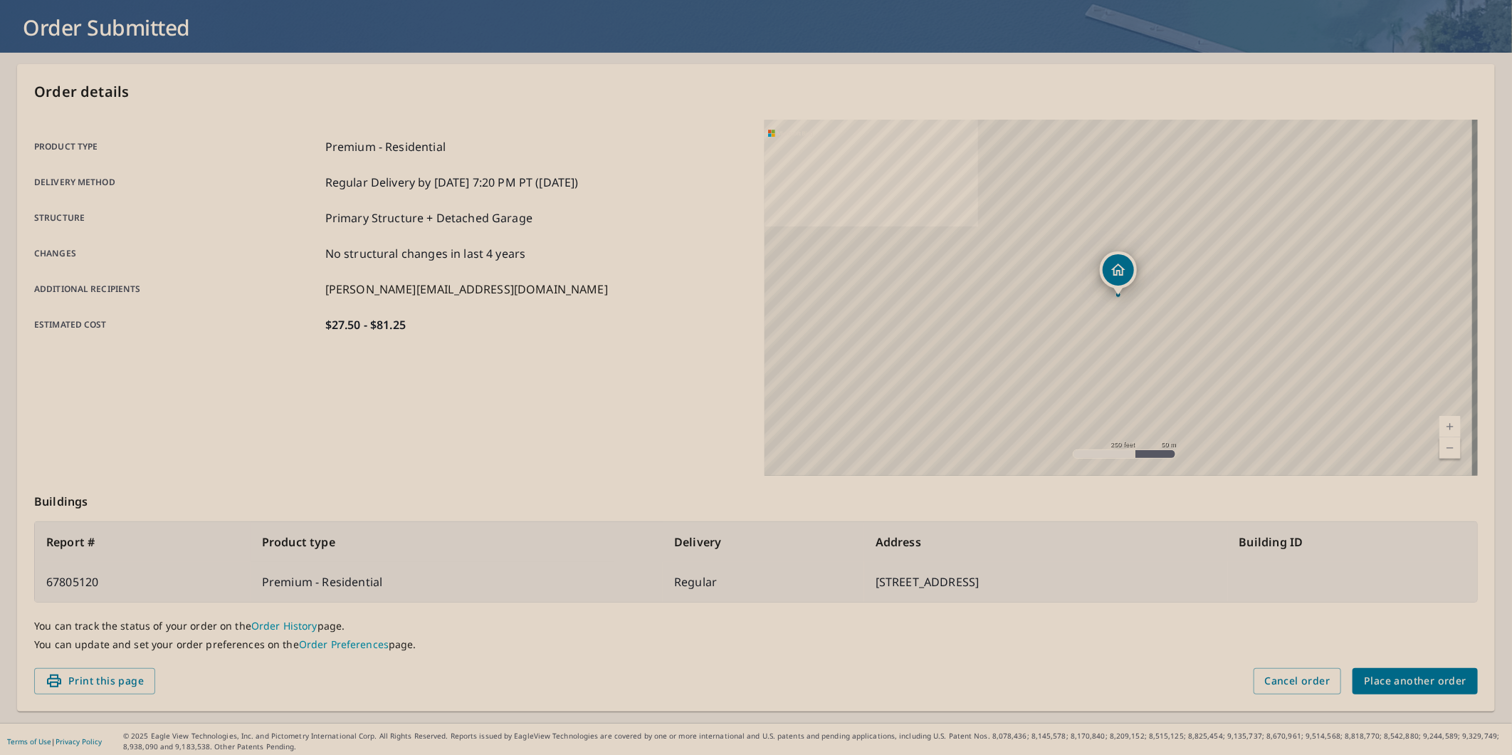 This screenshot has width=1512, height=755. I want to click on button: Cancel order, so click(1298, 681).